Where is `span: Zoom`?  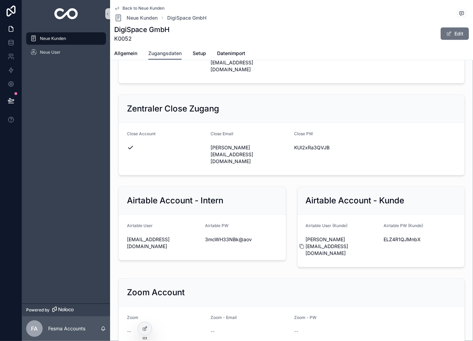
span: Zoom is located at coordinates (132, 317).